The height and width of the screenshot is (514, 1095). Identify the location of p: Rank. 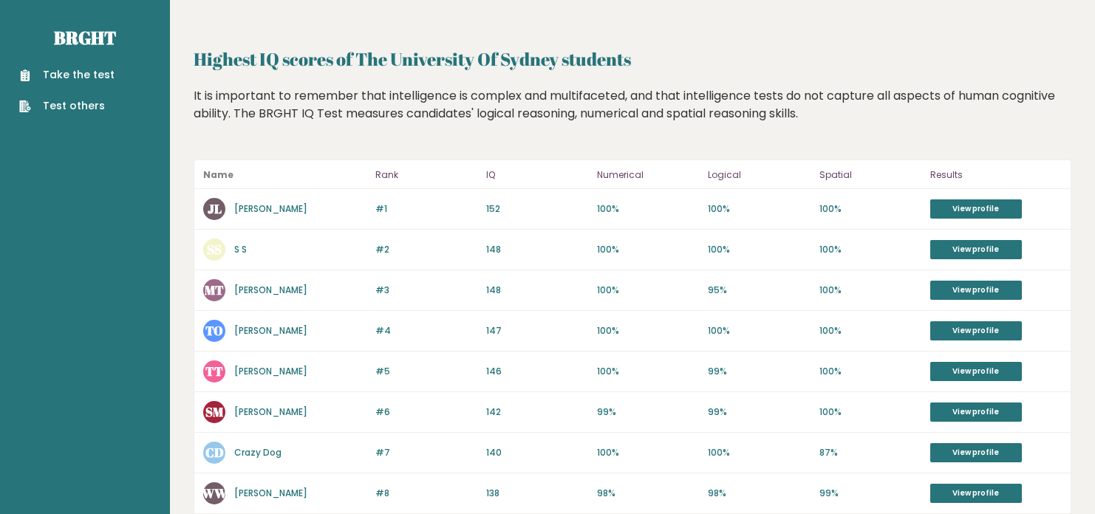
(426, 175).